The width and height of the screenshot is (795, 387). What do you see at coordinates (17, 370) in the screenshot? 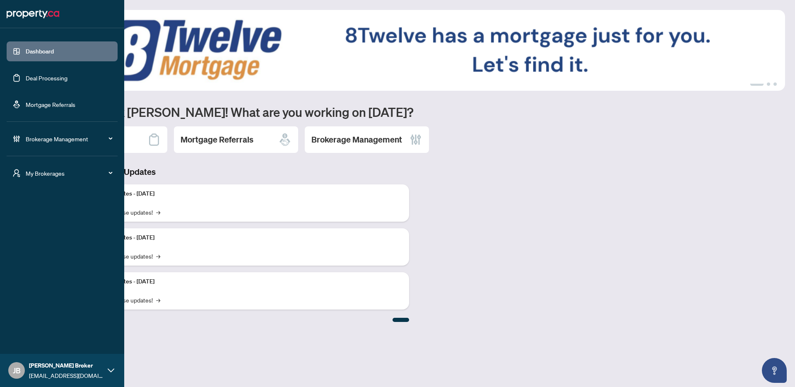
I see `span: JB` at bounding box center [17, 370].